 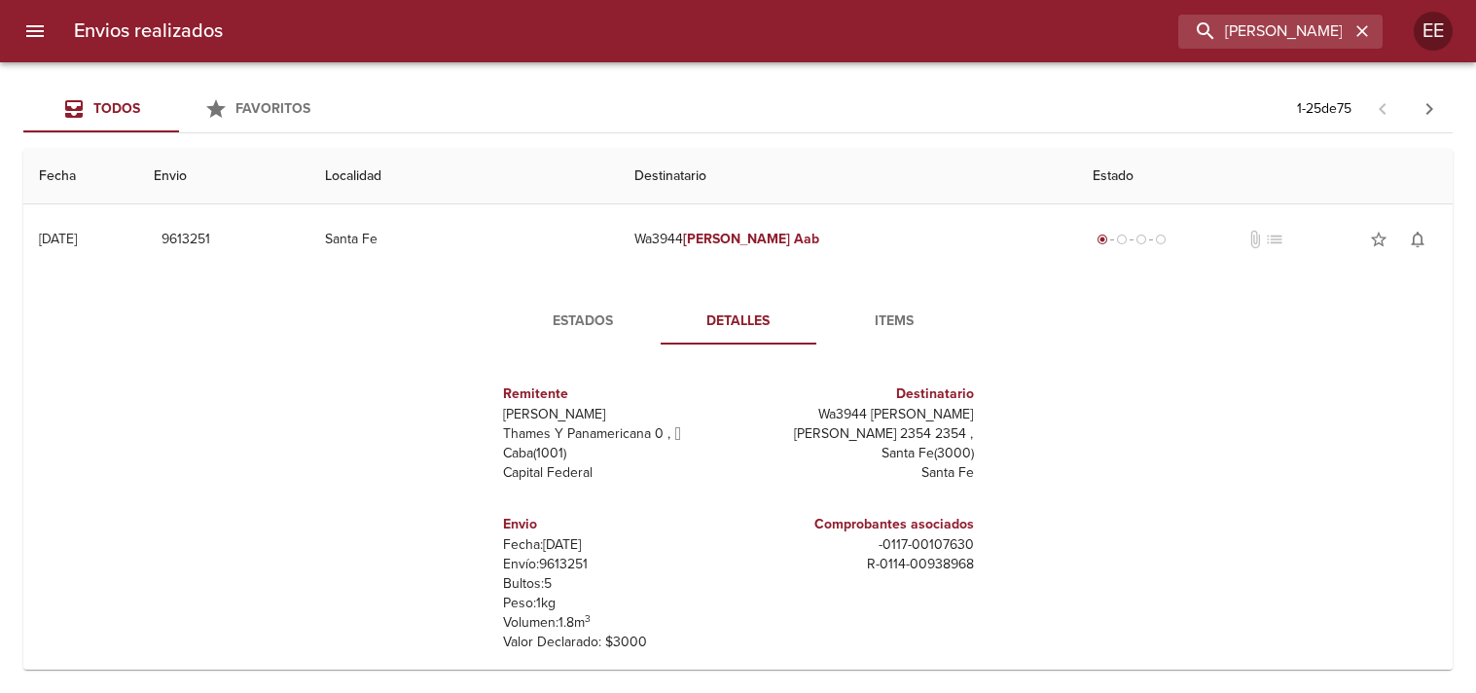 What do you see at coordinates (894, 321) in the screenshot?
I see `span: Items` at bounding box center [894, 321].